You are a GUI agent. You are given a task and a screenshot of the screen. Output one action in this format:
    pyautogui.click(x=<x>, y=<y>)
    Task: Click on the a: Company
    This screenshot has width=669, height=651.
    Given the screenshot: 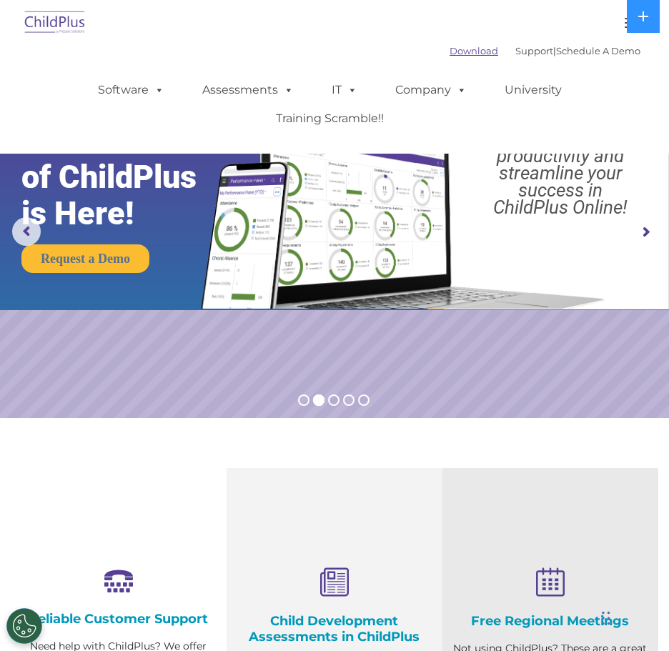 What is the action you would take?
    pyautogui.click(x=431, y=90)
    